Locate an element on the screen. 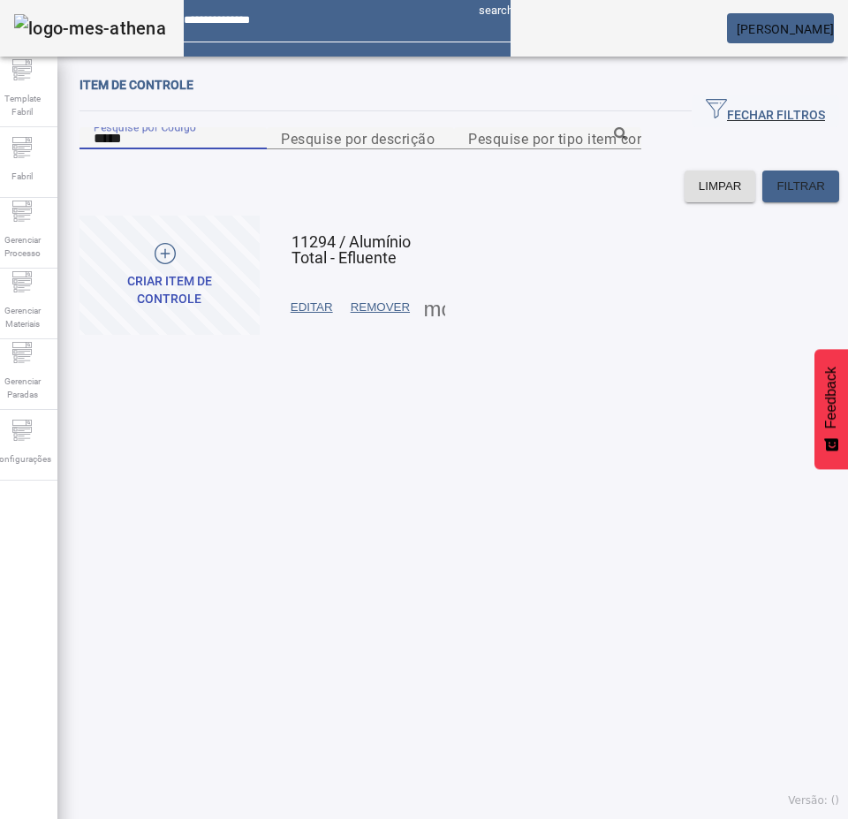 This screenshot has width=848, height=819. button: Criar item de controle is located at coordinates (170, 275).